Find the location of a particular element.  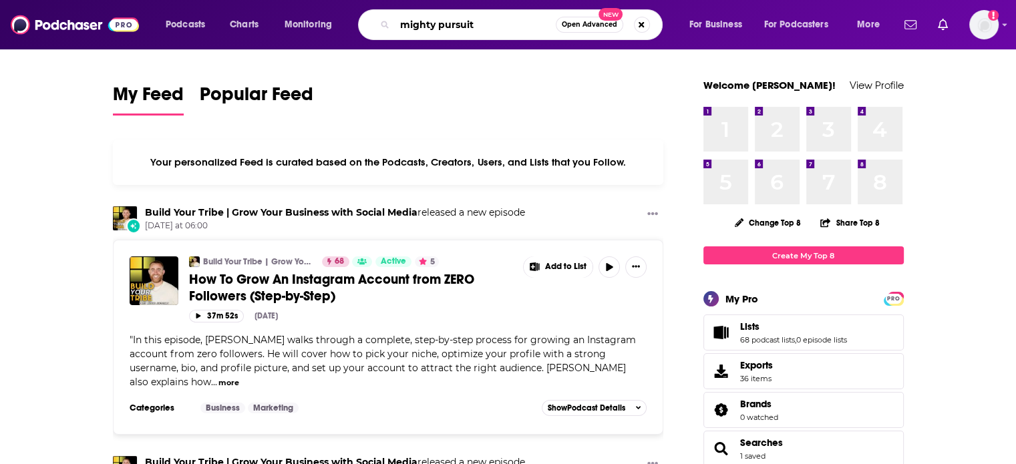

a: Exports is located at coordinates (804, 371).